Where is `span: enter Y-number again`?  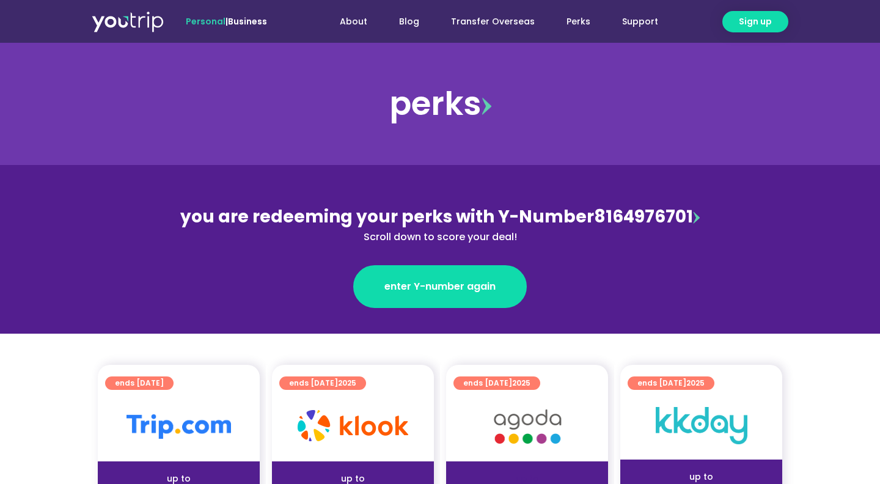
span: enter Y-number again is located at coordinates (440, 287).